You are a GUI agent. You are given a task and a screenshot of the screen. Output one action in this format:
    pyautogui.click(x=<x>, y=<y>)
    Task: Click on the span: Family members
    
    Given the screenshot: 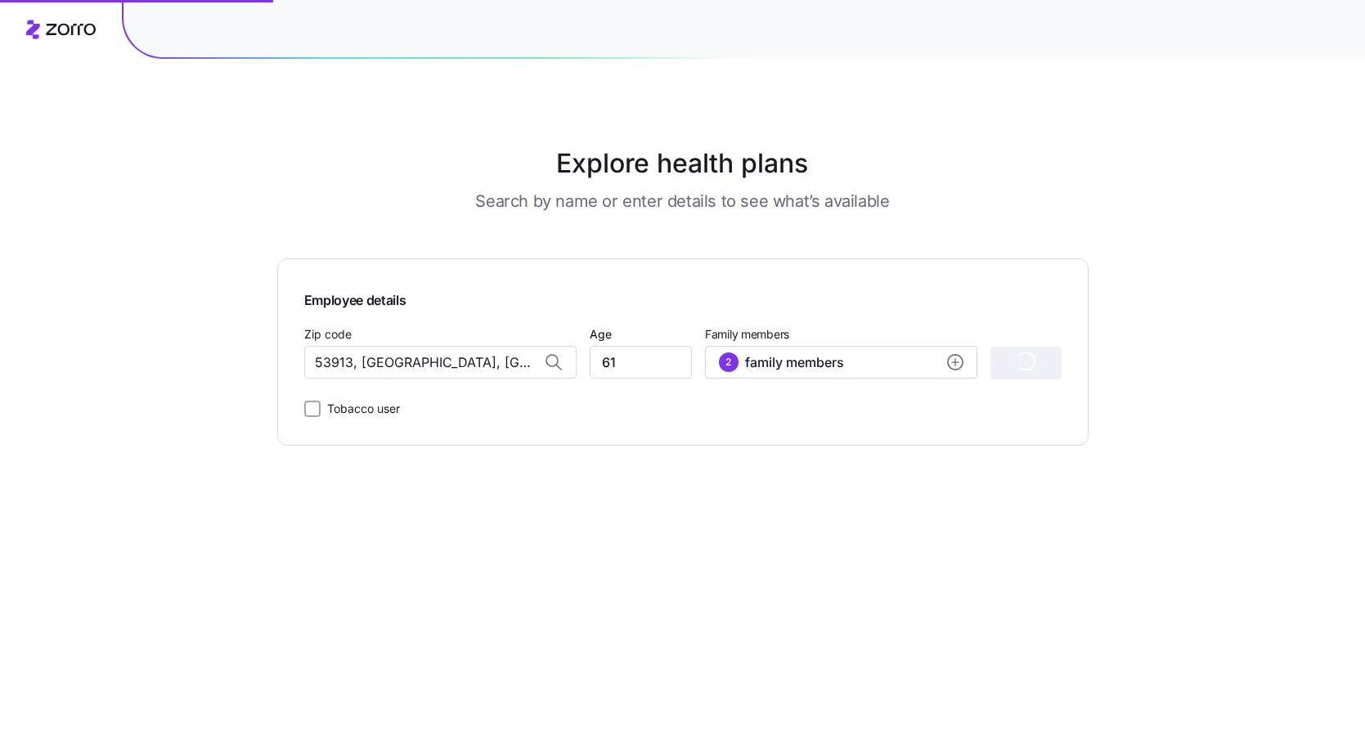 What is the action you would take?
    pyautogui.click(x=841, y=334)
    